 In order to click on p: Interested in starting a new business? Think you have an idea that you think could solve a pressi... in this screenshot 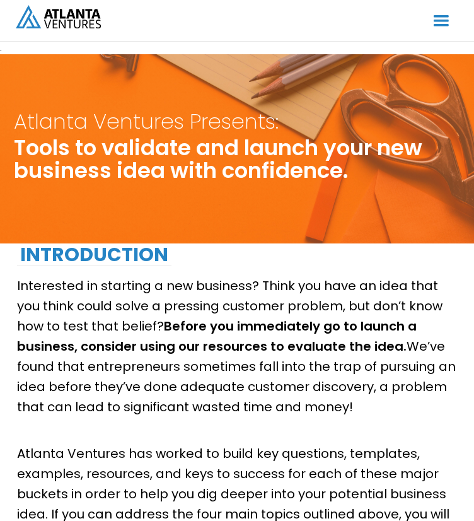, I will do `click(237, 346)`.